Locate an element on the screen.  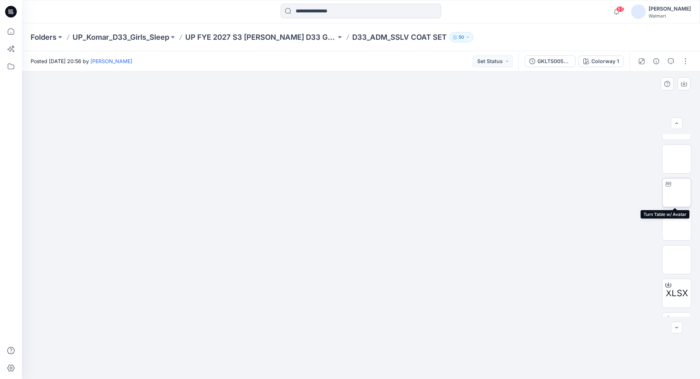
span: 65 is located at coordinates (620, 9).